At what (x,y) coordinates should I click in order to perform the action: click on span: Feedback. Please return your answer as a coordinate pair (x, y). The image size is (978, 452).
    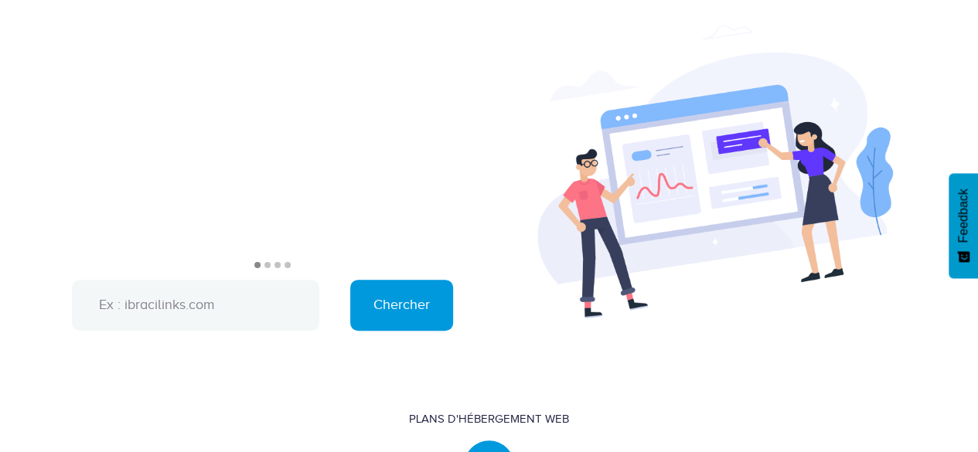
    Looking at the image, I should click on (963, 216).